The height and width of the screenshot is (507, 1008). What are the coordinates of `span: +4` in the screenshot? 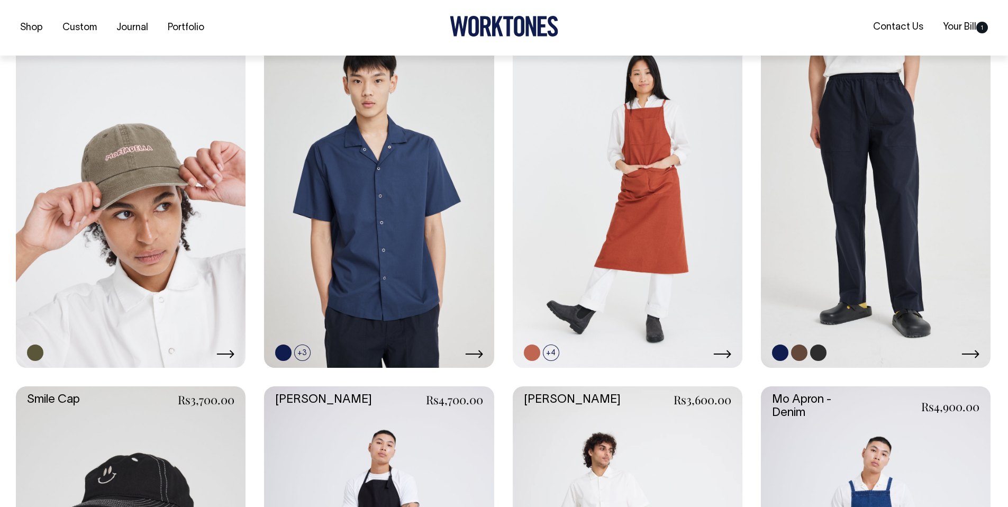 It's located at (551, 352).